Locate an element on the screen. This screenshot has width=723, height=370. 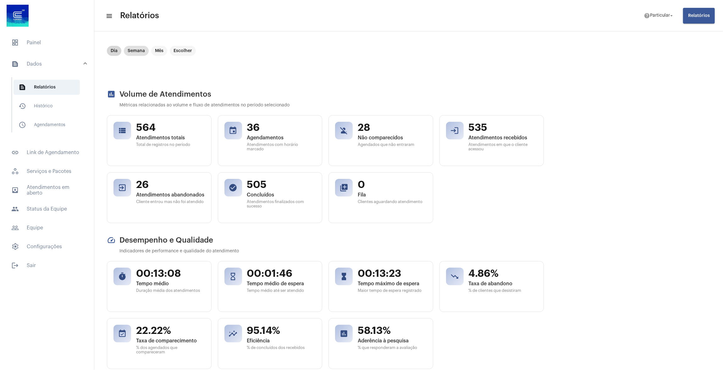
span: Tempo médio is located at coordinates (170, 284).